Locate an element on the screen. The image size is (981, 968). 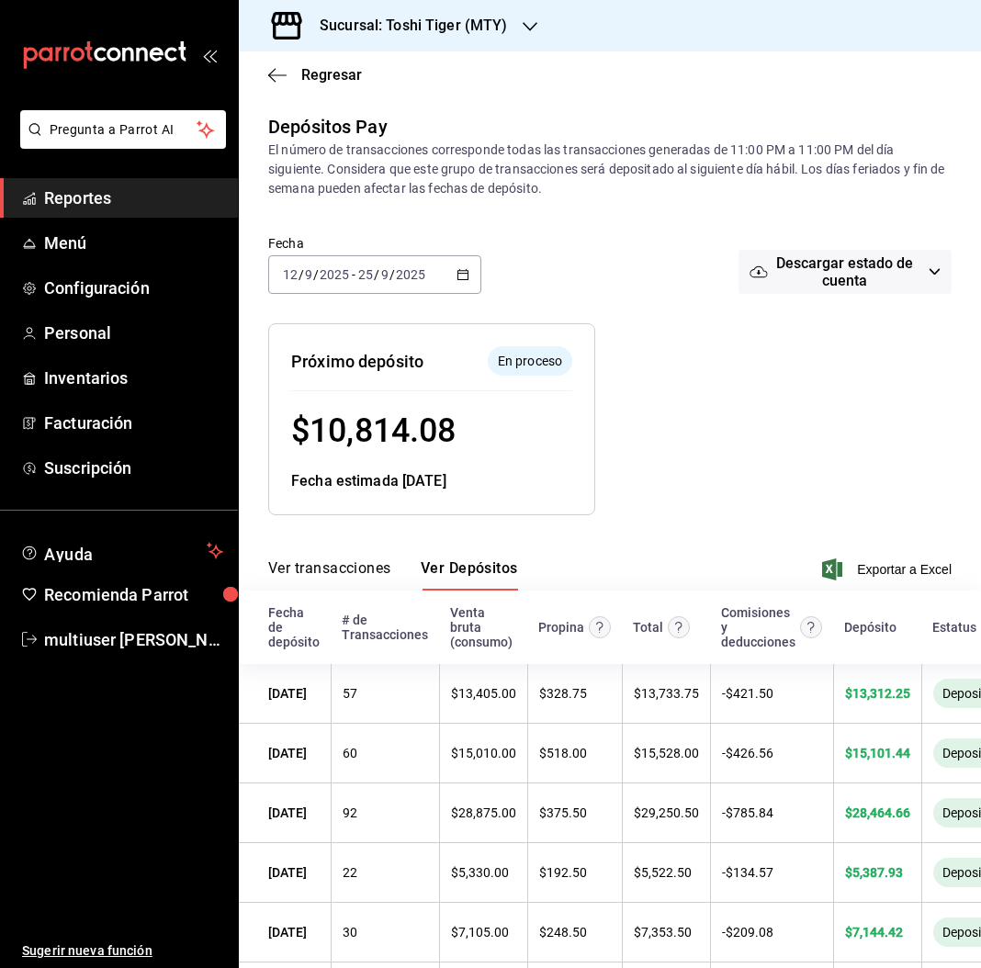
span: $ 15,010.00 is located at coordinates (483, 753).